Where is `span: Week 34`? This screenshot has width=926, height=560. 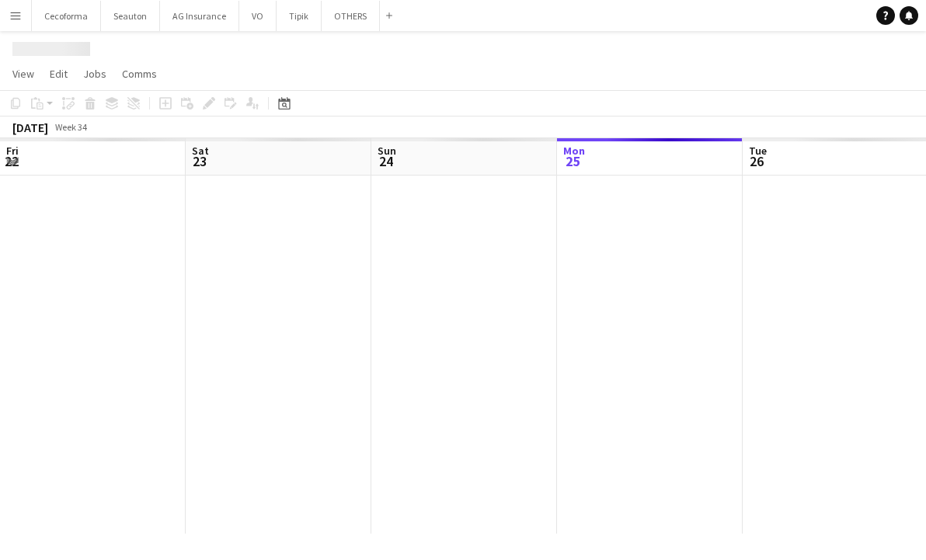
span: Week 34 is located at coordinates (71, 127).